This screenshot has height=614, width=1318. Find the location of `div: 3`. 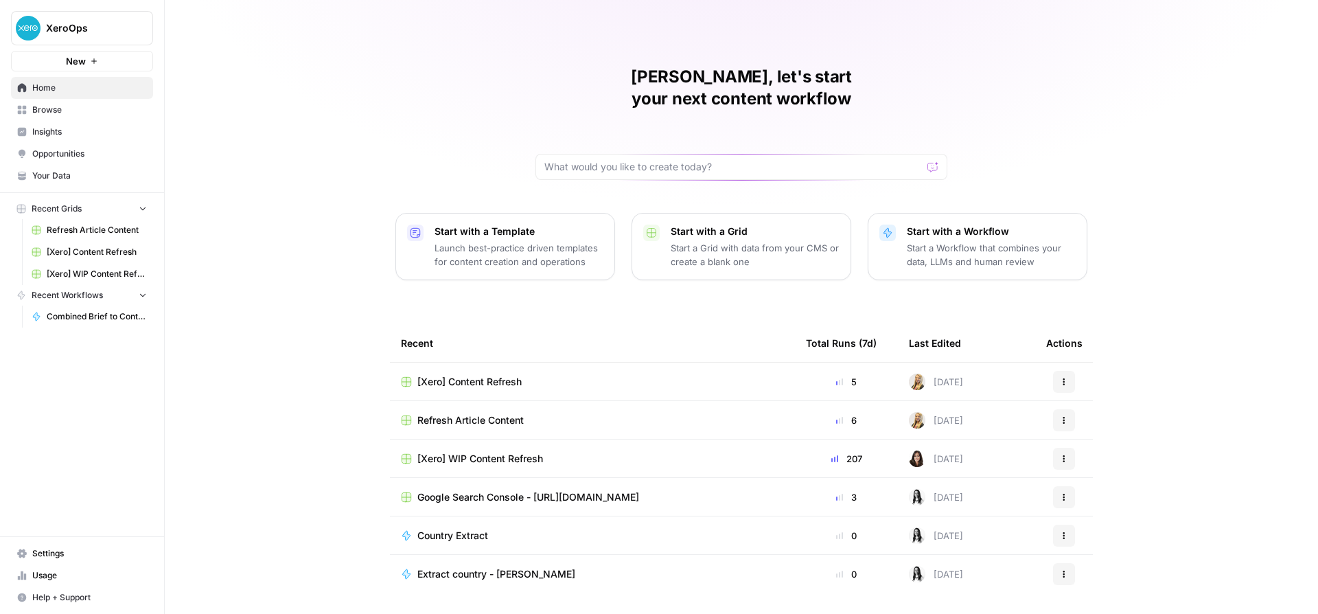

div: 3 is located at coordinates (847, 497).